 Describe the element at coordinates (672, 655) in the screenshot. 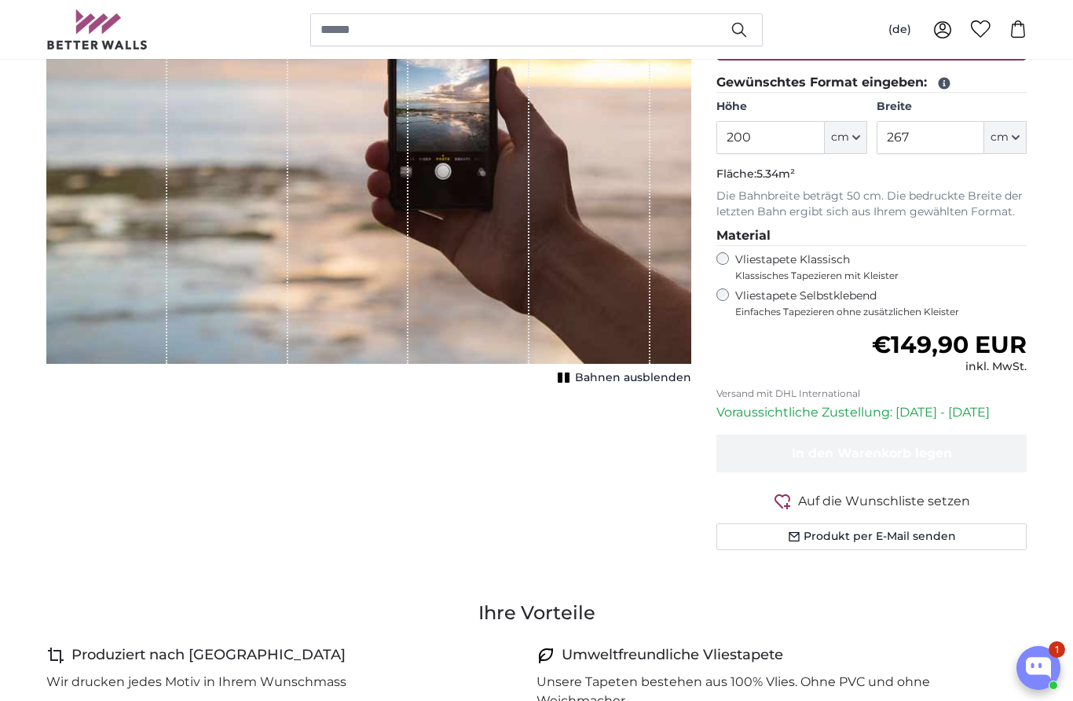

I see `h4: Umweltfreundliche Vliestapete` at that location.